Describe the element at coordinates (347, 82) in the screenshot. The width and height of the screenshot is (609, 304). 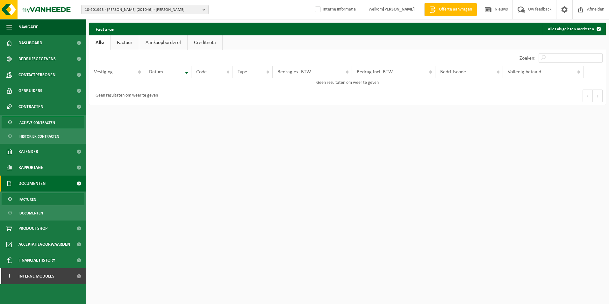
I see `td: Geen resultaten om weer te geven` at that location.